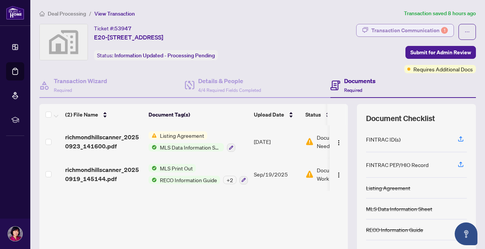 This screenshot has width=485, height=249. What do you see at coordinates (192, 141) in the screenshot?
I see `button: Status IconListing AgreementStatus IconMLS Data Information Sheet` at bounding box center [192, 141].